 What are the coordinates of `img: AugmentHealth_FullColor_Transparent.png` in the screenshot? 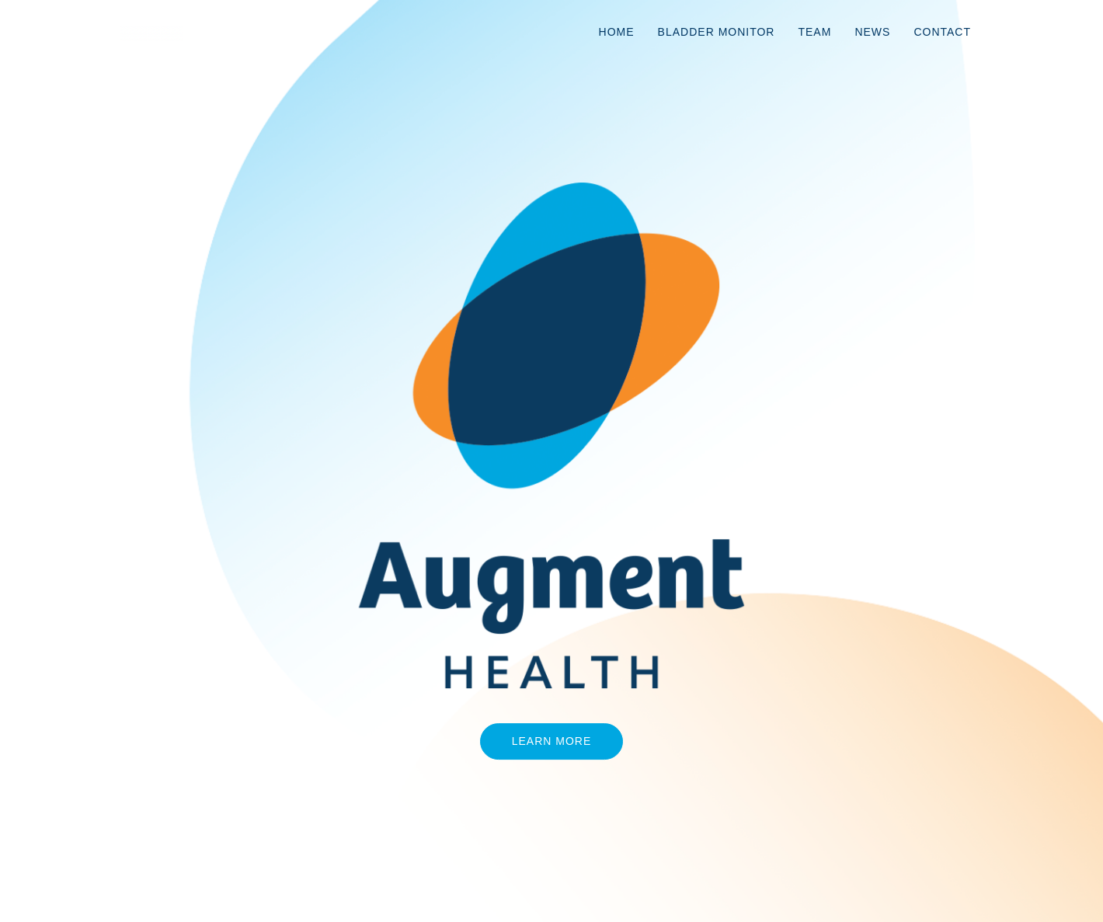 It's located at (551, 436).